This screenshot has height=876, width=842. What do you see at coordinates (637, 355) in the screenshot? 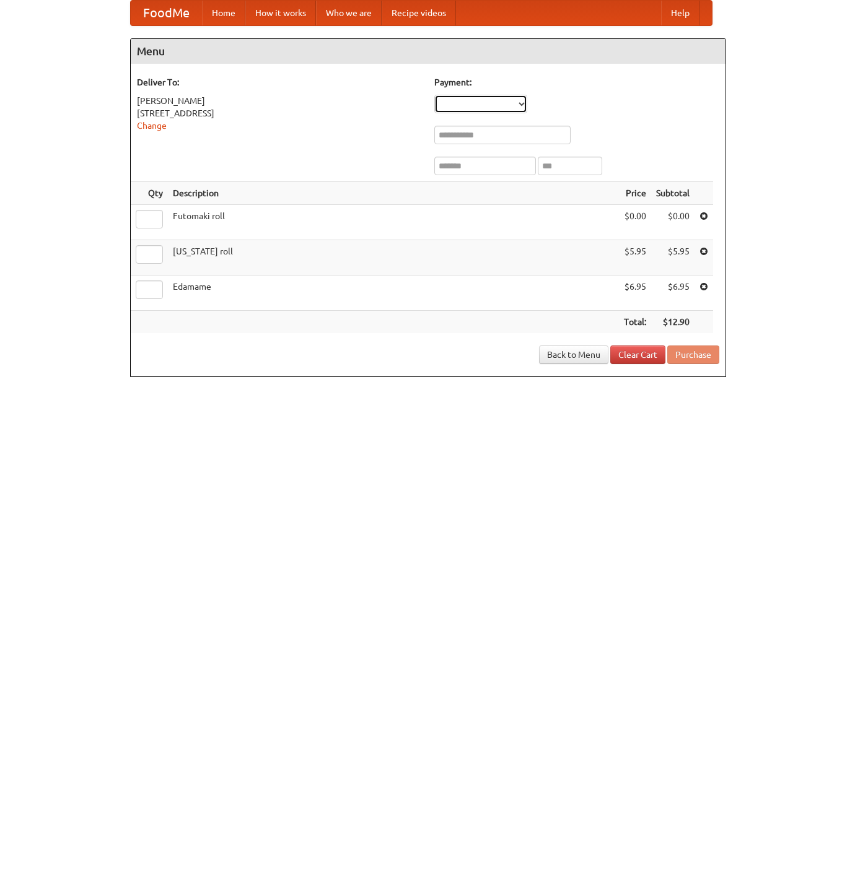
I see `a: Clear Cart` at bounding box center [637, 355].